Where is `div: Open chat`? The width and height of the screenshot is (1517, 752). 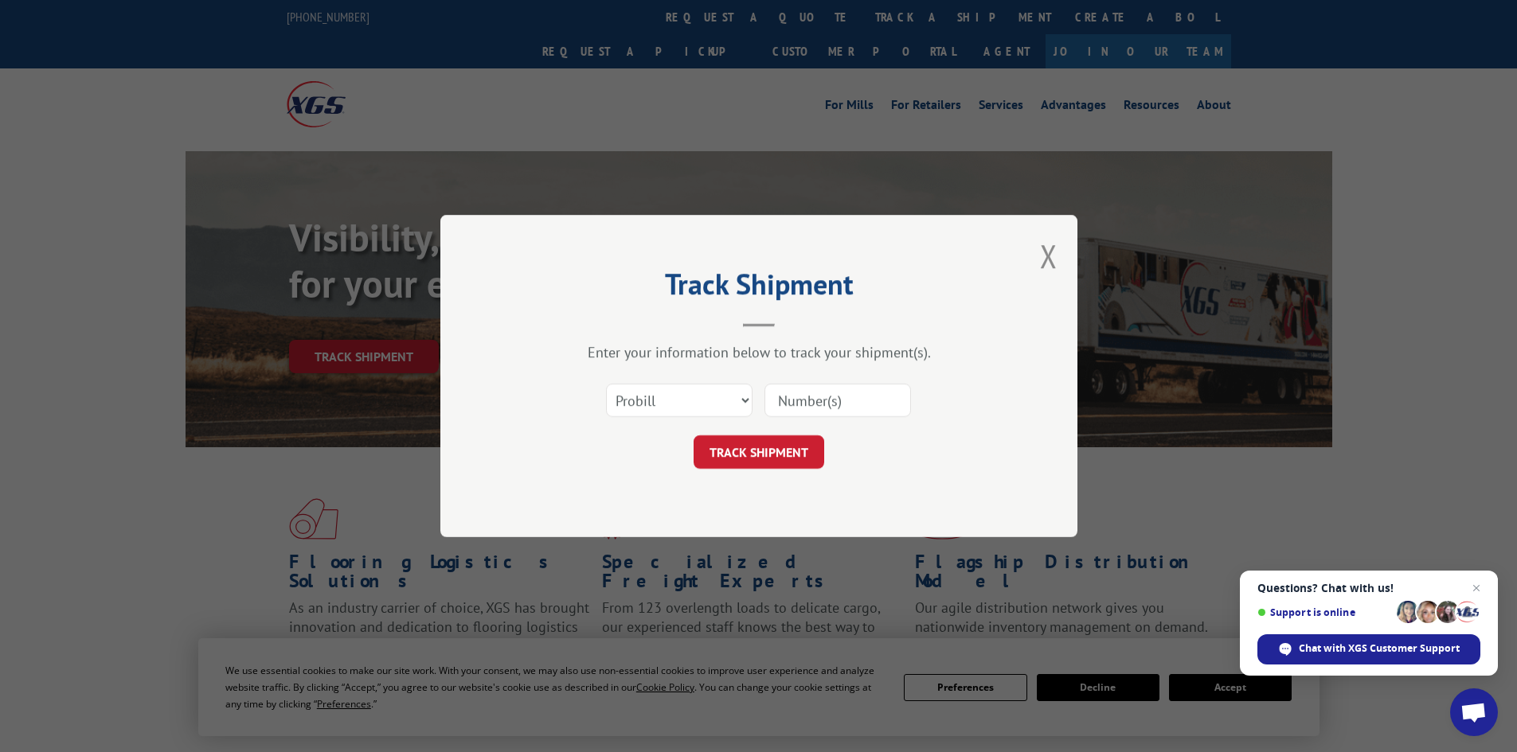 div: Open chat is located at coordinates (1474, 713).